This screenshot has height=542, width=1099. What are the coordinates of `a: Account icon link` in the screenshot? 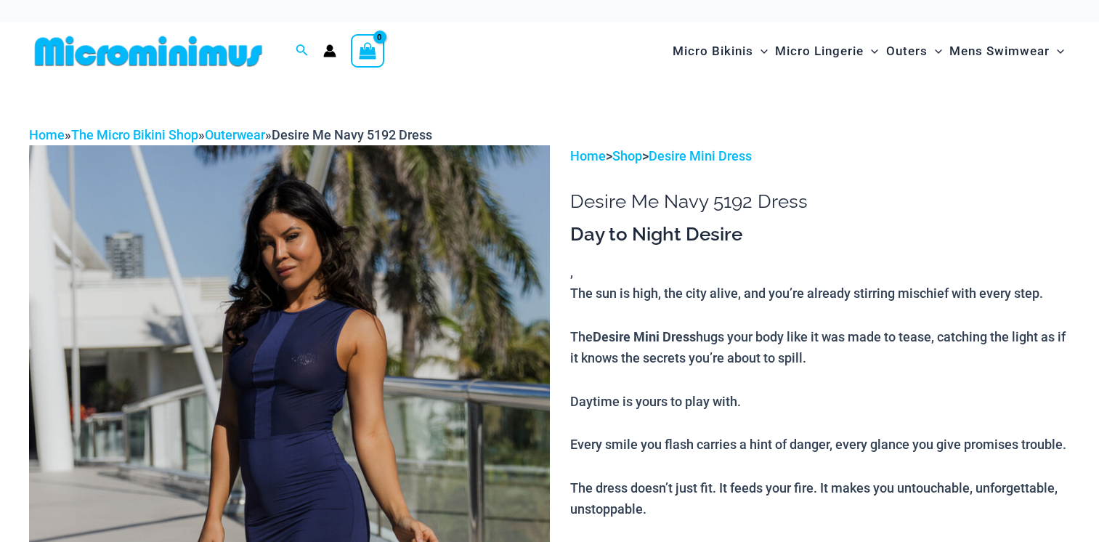 It's located at (330, 51).